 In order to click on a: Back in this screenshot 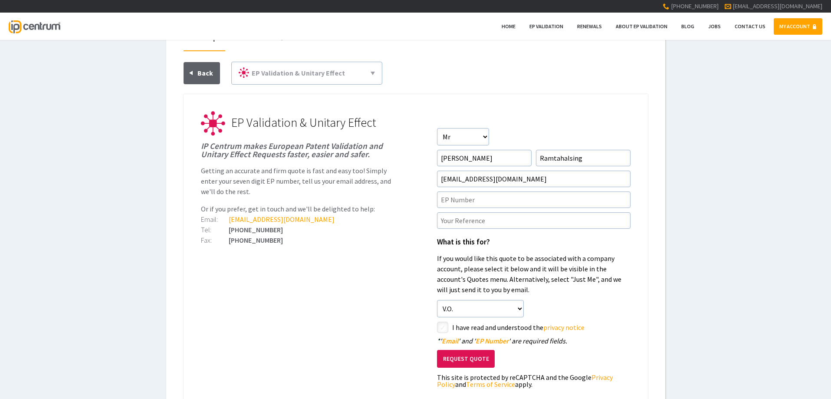, I will do `click(202, 73)`.